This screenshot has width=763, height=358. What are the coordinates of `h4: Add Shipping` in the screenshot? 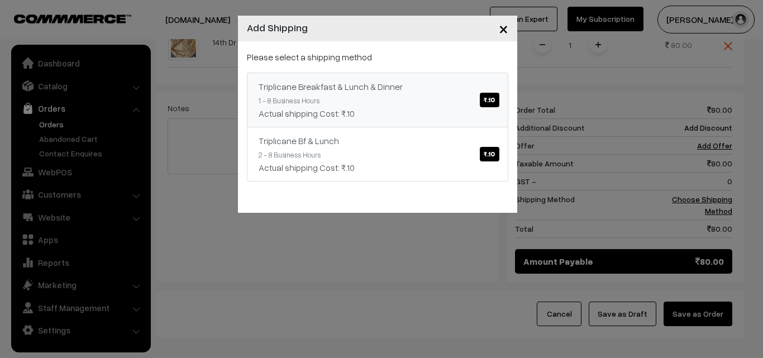 It's located at (277, 27).